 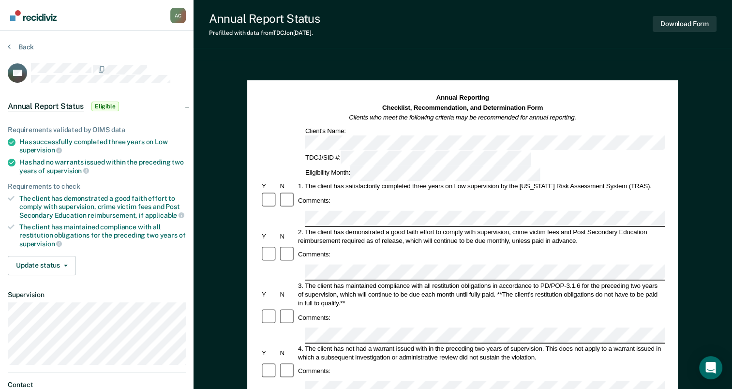 What do you see at coordinates (165, 215) in the screenshot?
I see `span: applicable` at bounding box center [165, 215].